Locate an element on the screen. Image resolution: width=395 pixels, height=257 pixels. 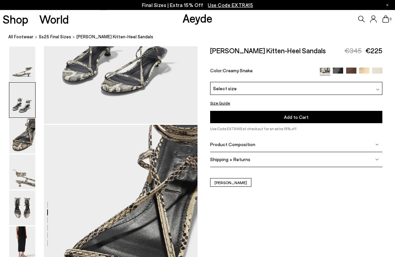
a: 0 is located at coordinates (386, 19).